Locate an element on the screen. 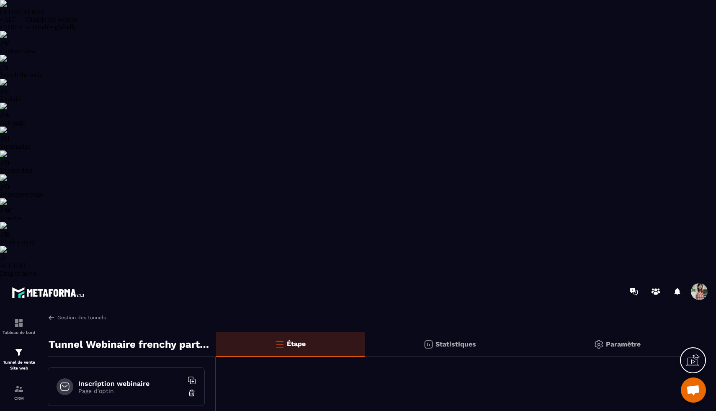  p: CRM is located at coordinates (19, 398).